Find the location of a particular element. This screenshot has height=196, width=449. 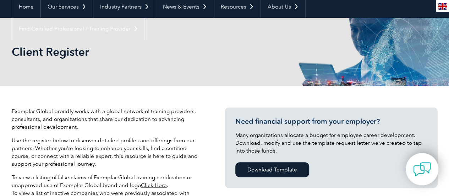

a: Download Template is located at coordinates (272, 169).